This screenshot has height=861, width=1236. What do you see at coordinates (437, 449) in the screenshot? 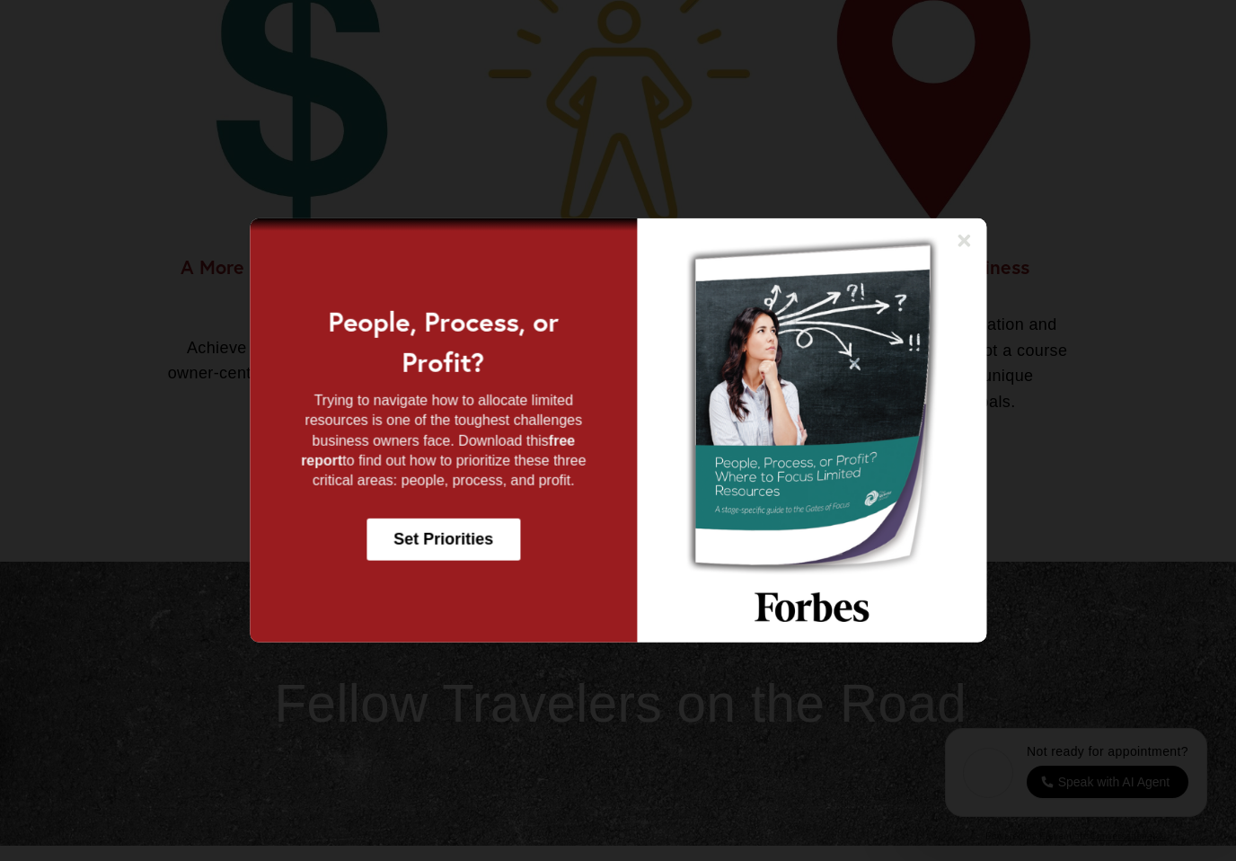
I see `strong: free report` at bounding box center [437, 449].